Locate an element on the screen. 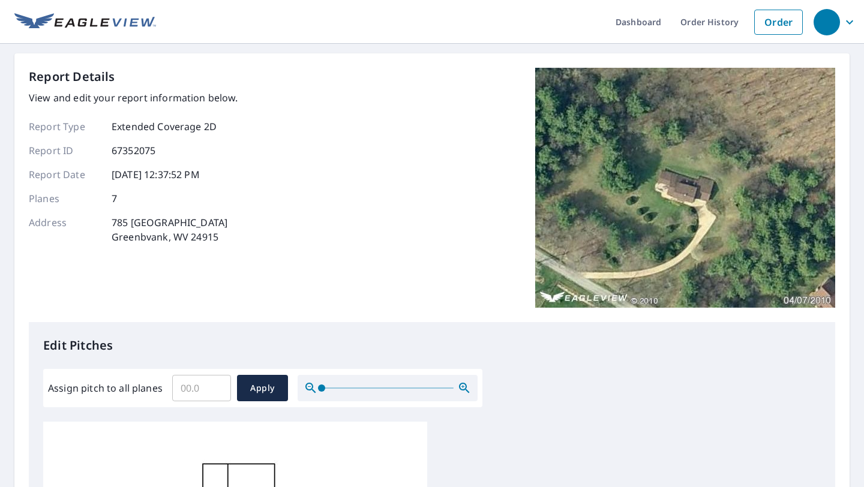 The width and height of the screenshot is (864, 487). input: 00.0 is located at coordinates (202, 388).